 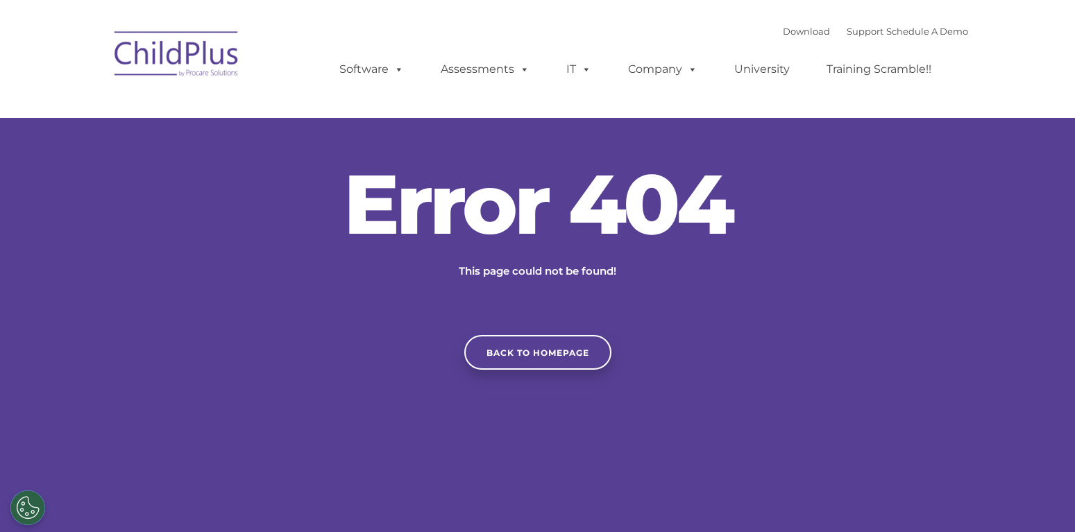 What do you see at coordinates (663, 69) in the screenshot?
I see `a: Company` at bounding box center [663, 69].